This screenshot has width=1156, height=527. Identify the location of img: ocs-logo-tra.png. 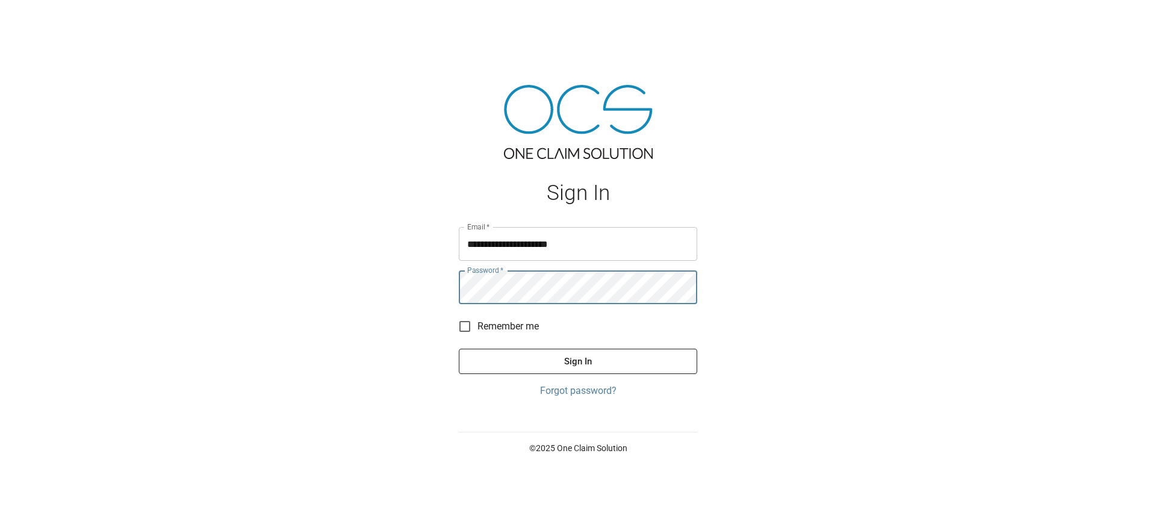
(578, 122).